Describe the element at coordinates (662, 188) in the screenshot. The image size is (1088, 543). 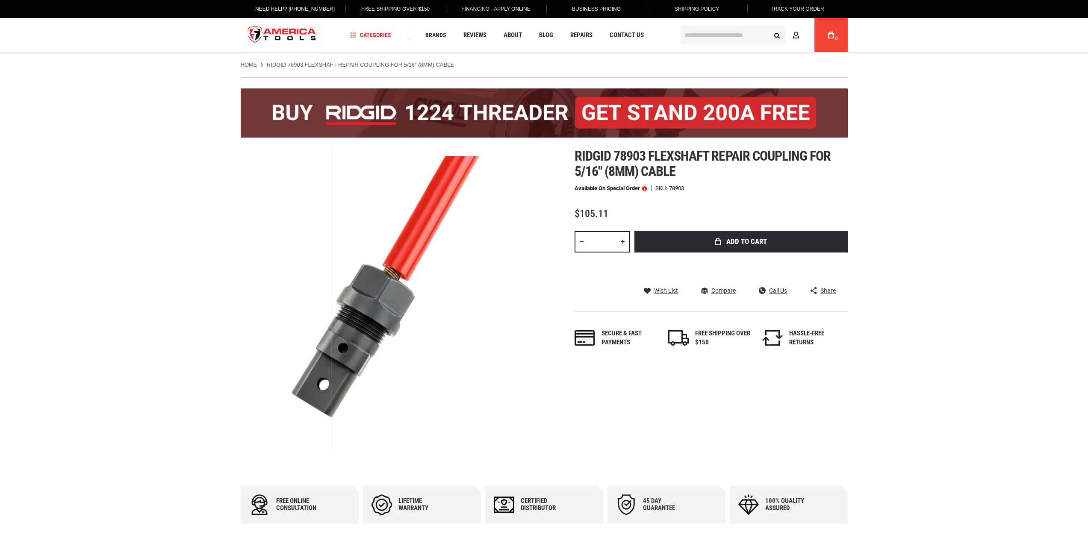
I see `strong: SKU` at that location.